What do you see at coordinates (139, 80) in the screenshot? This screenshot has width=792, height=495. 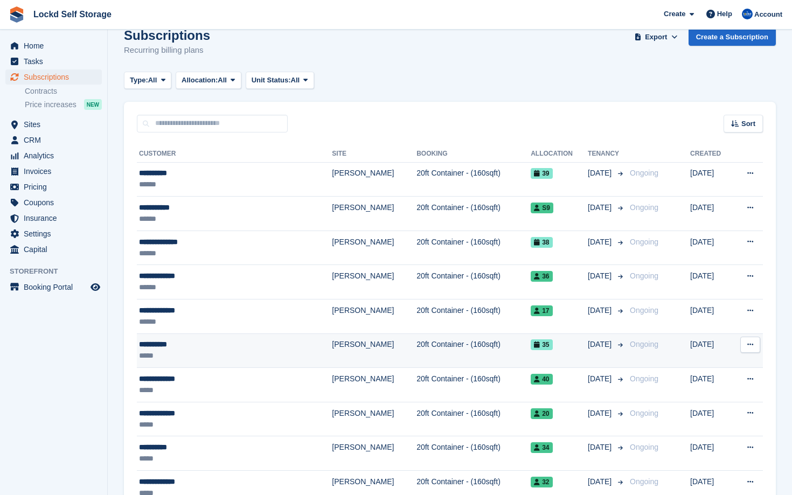 I see `span: Type:` at bounding box center [139, 80].